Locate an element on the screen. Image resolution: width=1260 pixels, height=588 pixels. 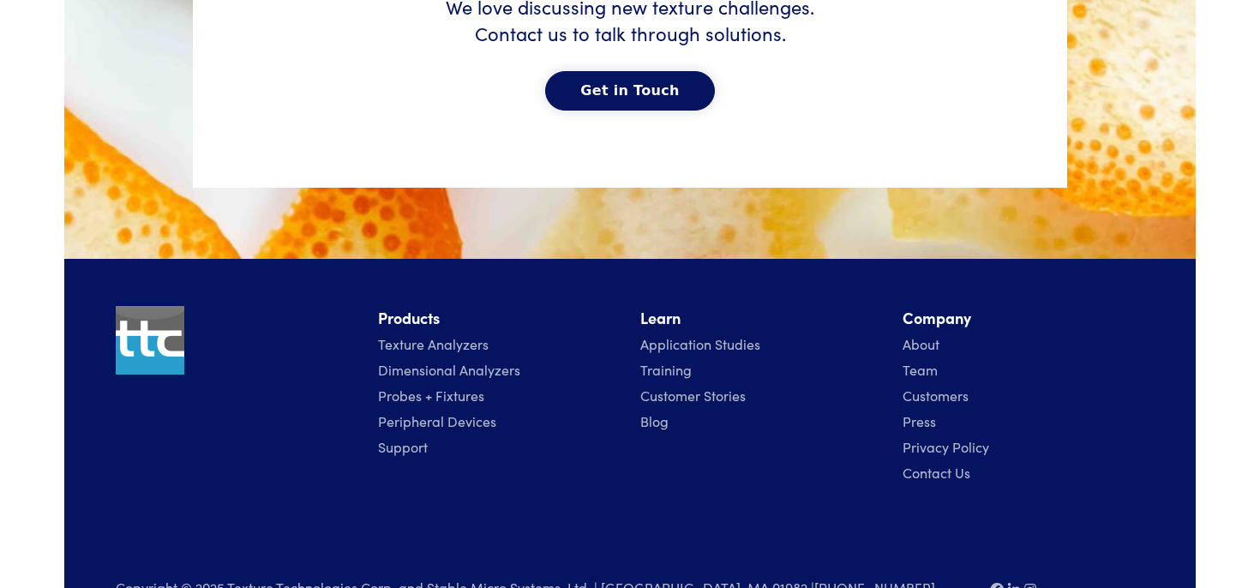
a: Texture Analyzers is located at coordinates (433, 344).